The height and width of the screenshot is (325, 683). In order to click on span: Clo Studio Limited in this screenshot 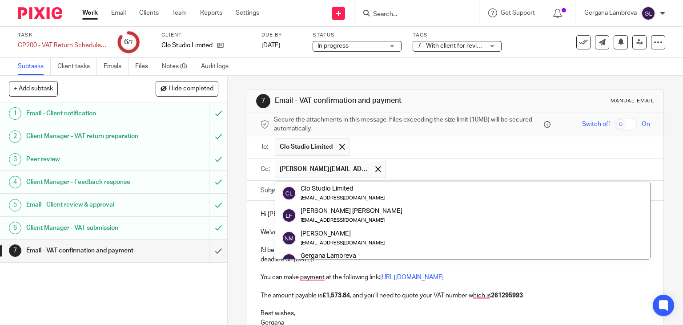, I will do `click(306, 147)`.